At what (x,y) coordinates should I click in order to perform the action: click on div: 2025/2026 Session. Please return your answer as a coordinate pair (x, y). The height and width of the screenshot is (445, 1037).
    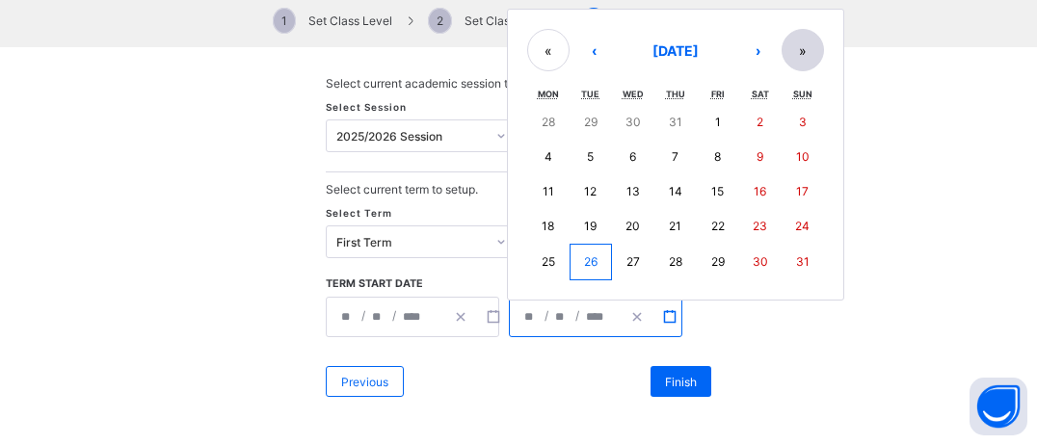
    Looking at the image, I should click on (411, 136).